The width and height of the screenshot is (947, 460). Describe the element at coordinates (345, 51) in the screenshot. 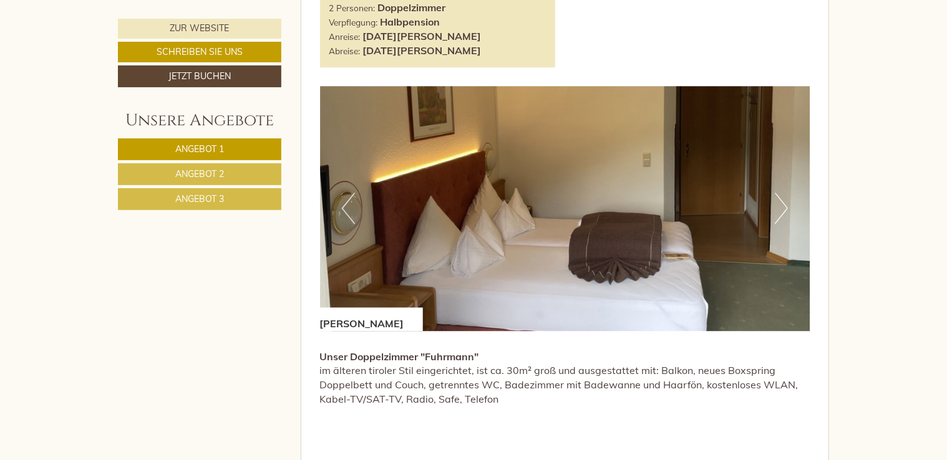

I see `small: Abreise:` at that location.